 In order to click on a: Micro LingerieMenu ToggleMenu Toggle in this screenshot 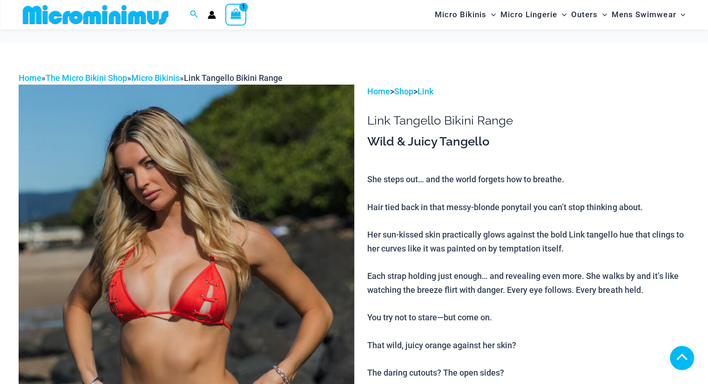, I will do `click(533, 14)`.